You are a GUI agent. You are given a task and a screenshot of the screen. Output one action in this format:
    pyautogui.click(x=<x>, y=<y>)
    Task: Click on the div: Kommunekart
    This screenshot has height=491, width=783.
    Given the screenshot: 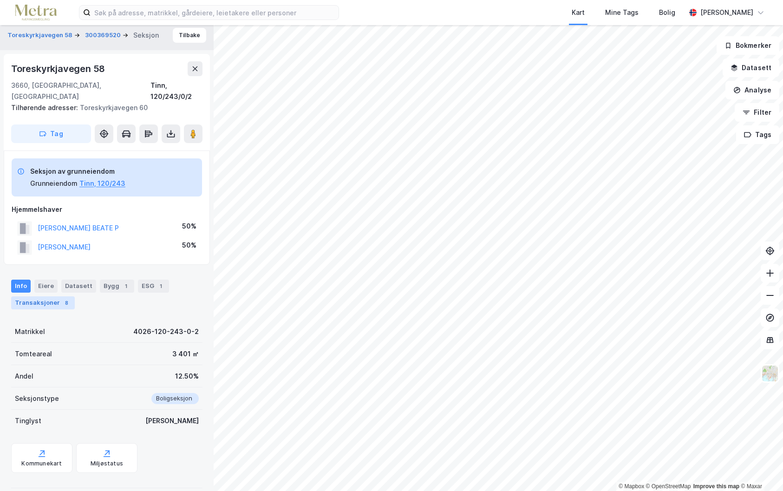 What is the action you would take?
    pyautogui.click(x=41, y=463)
    